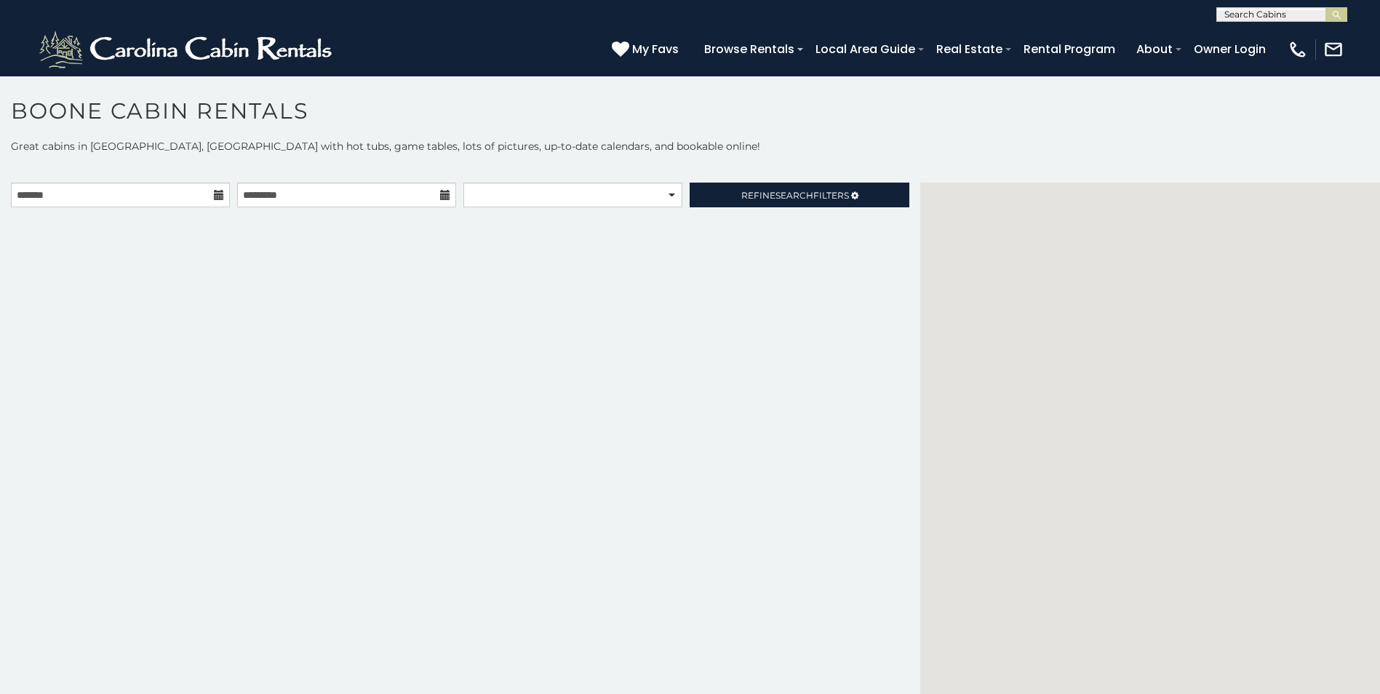 The height and width of the screenshot is (694, 1380). What do you see at coordinates (187, 49) in the screenshot?
I see `img: White-1-2.png` at bounding box center [187, 49].